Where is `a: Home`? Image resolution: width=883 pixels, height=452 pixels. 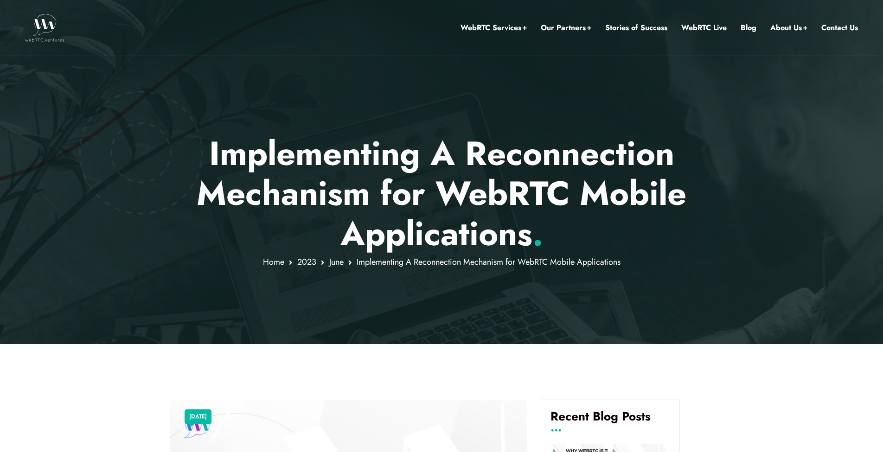
a: Home is located at coordinates (274, 262).